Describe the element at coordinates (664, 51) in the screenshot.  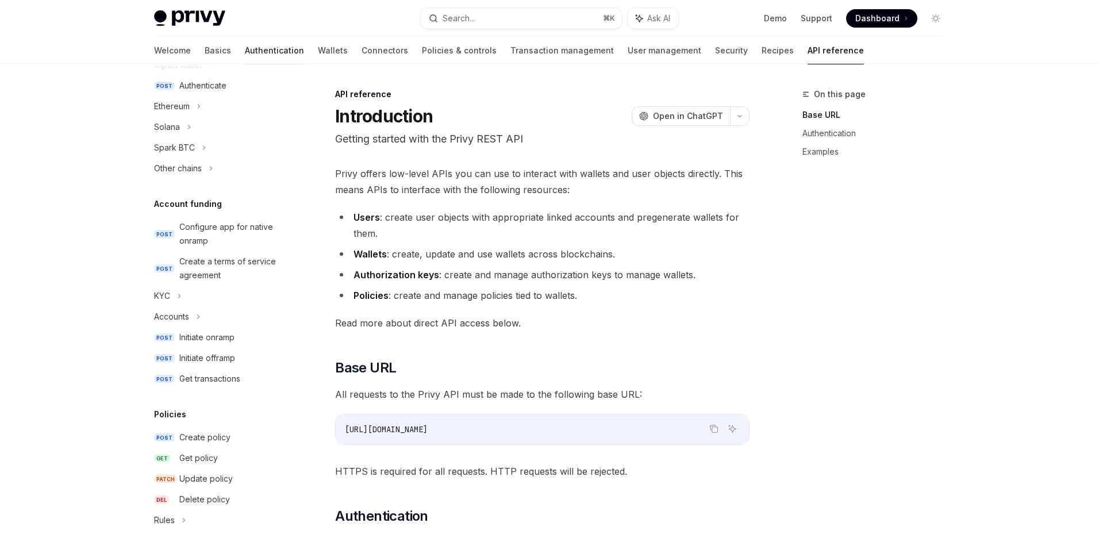
I see `a: User management` at that location.